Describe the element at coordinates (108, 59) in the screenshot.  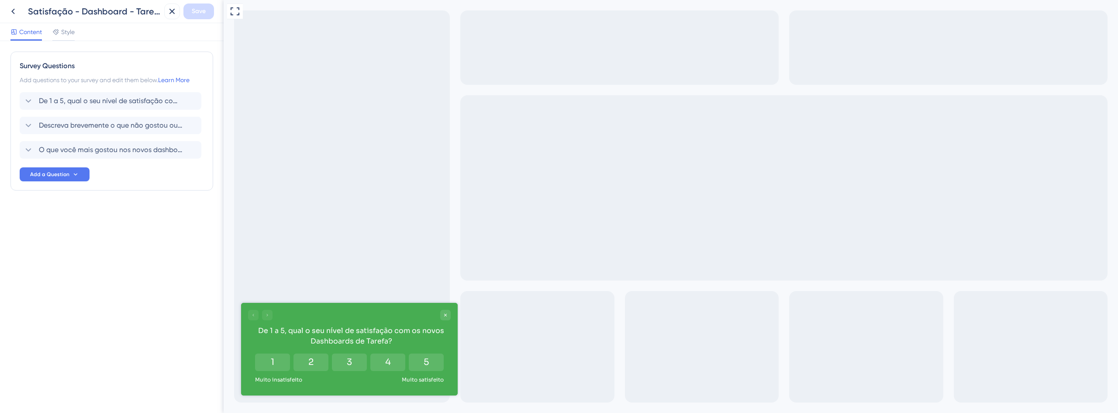
I see `button: Rate 3` at that location.